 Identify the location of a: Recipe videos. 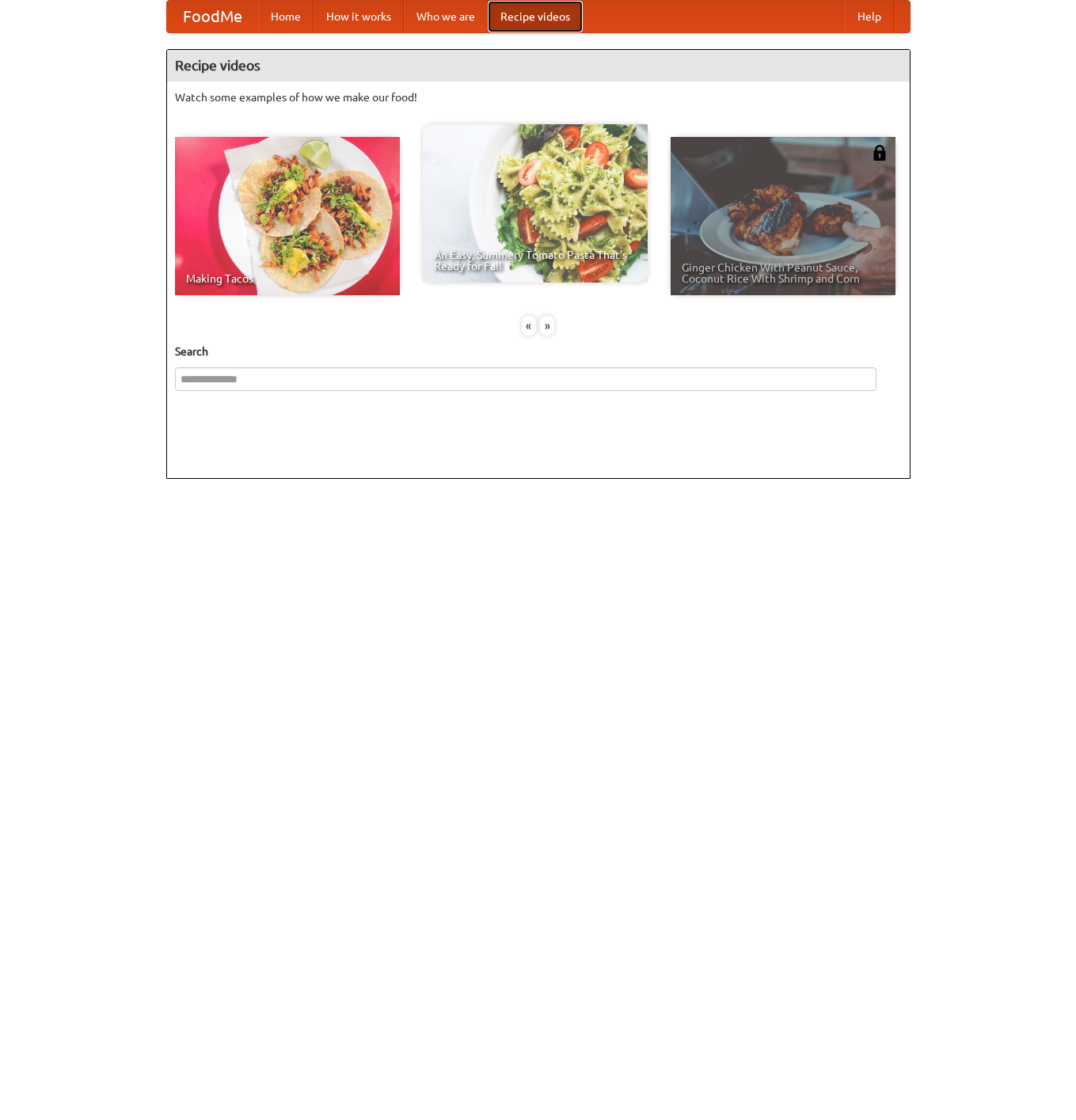
(535, 17).